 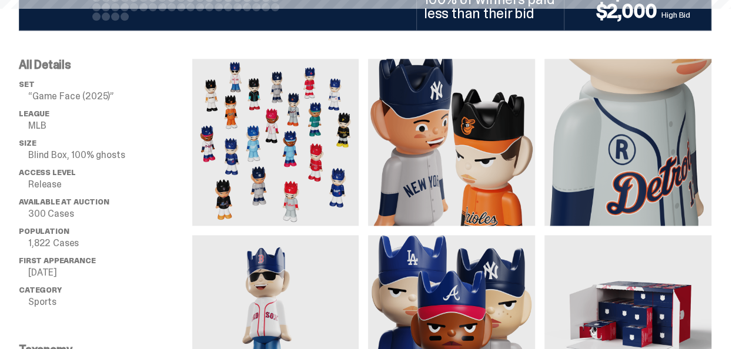 What do you see at coordinates (40, 290) in the screenshot?
I see `span: Category` at bounding box center [40, 290].